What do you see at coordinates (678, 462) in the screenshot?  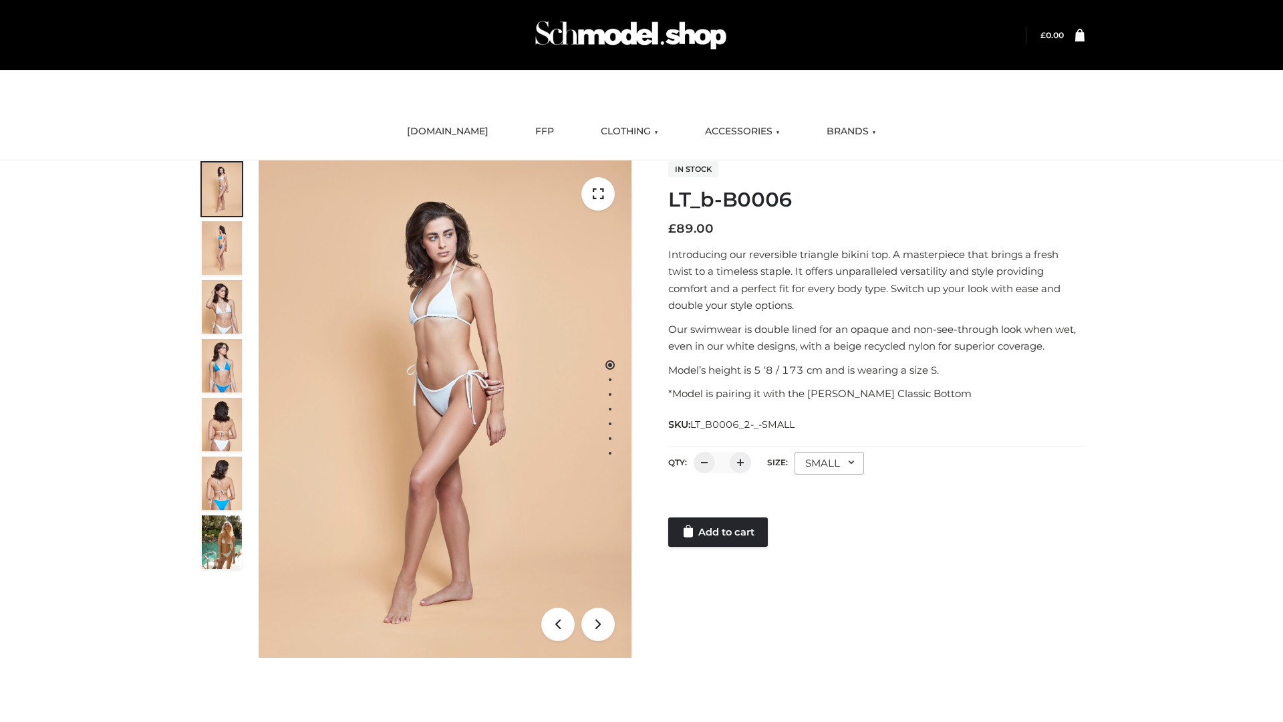 I see `label: QTY:` at bounding box center [678, 462].